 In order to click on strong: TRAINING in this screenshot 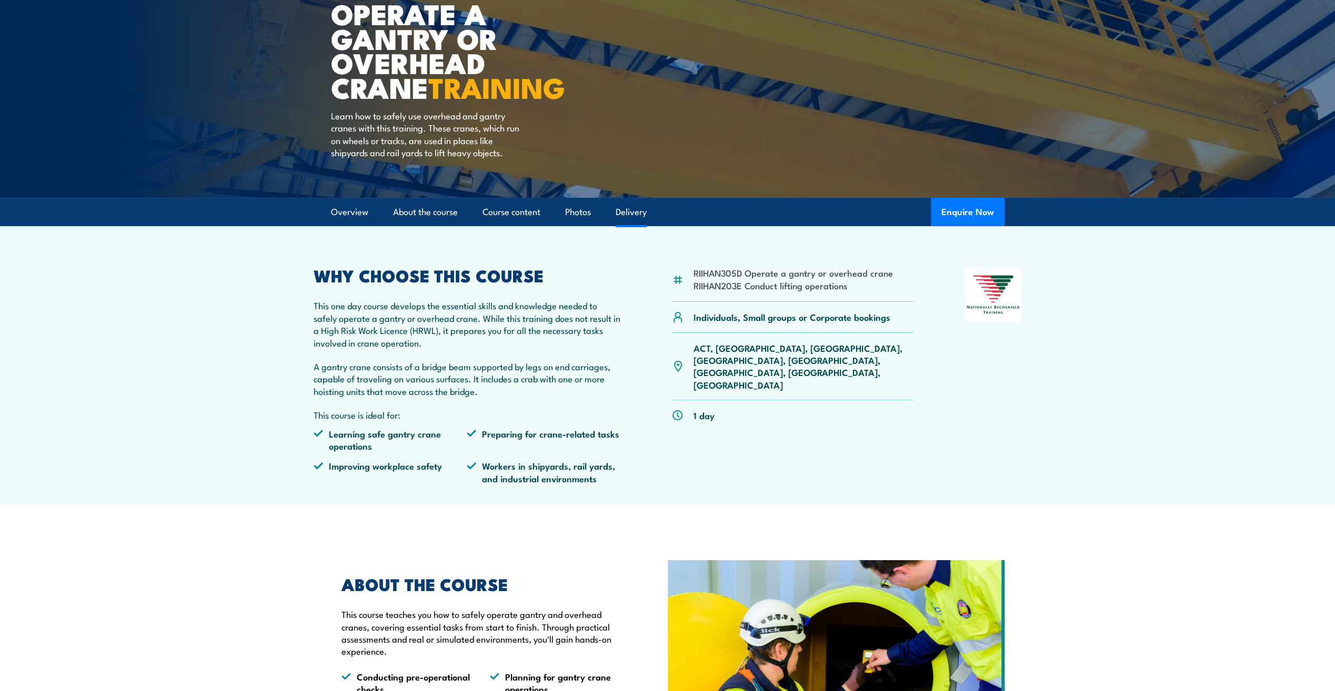, I will do `click(497, 86)`.